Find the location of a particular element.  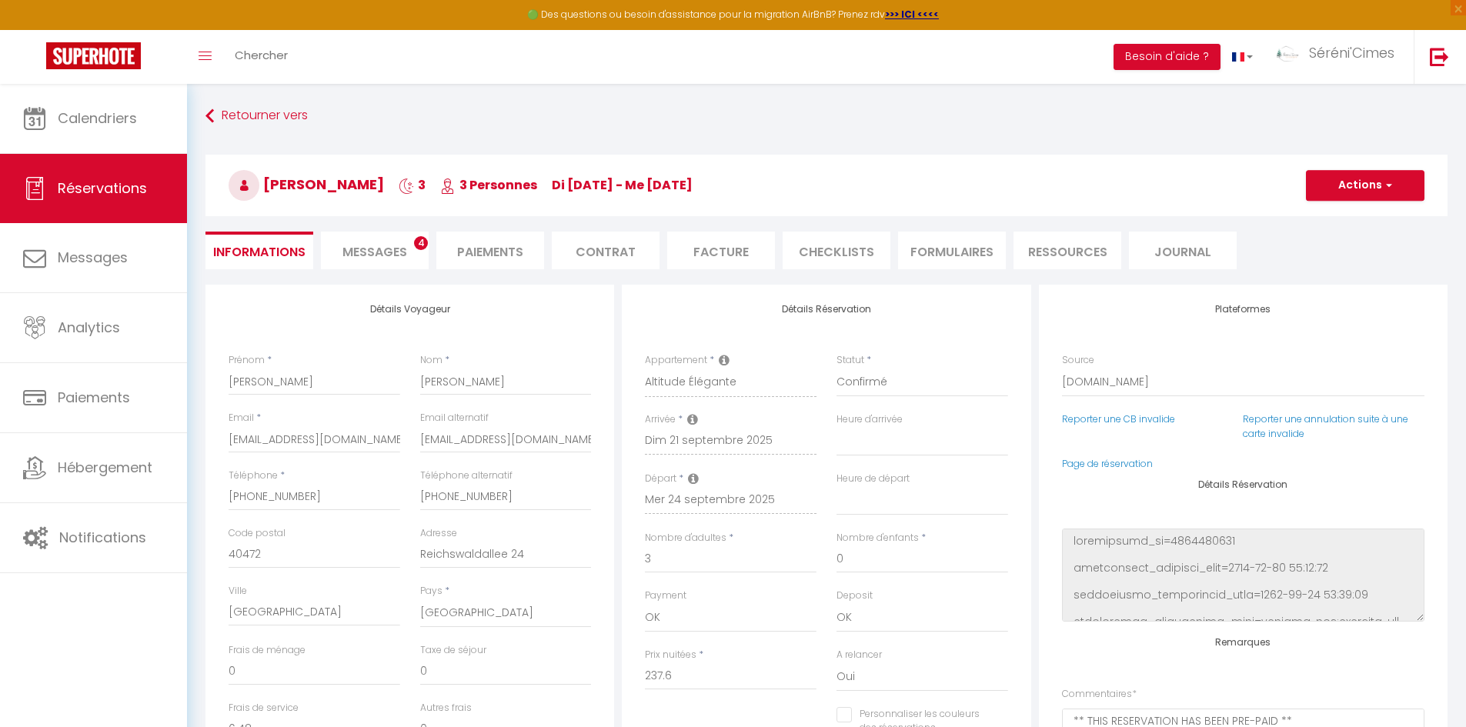

label: Taxe de séjour is located at coordinates (453, 650).